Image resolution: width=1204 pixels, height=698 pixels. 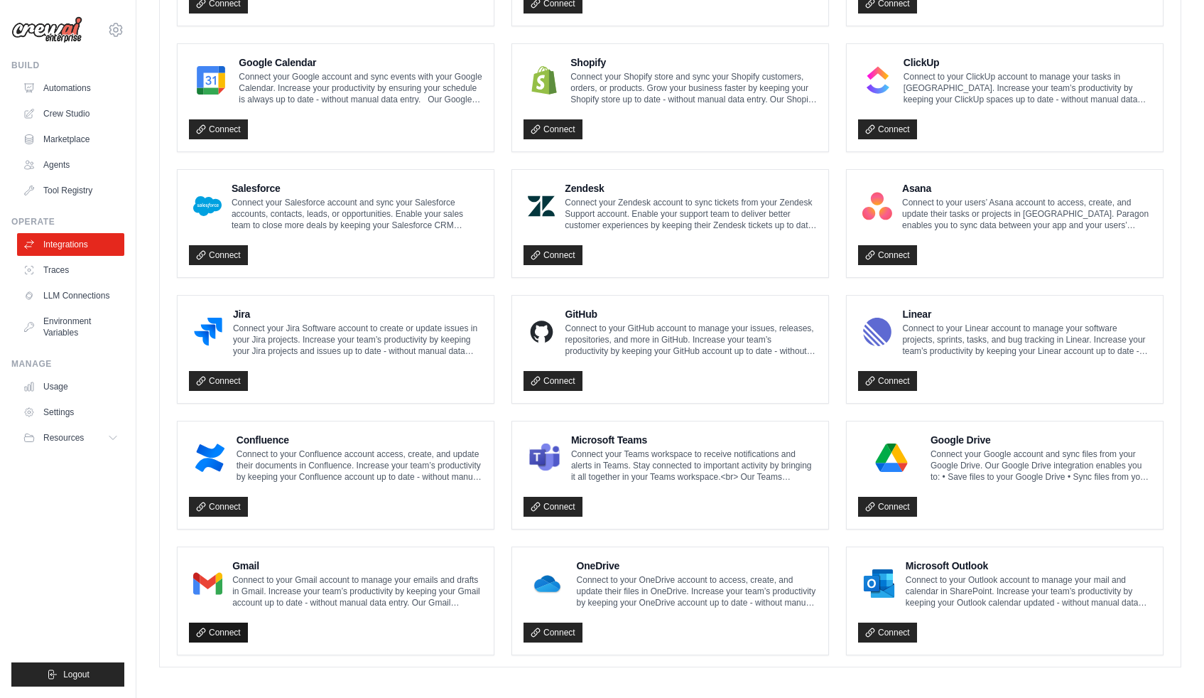 I want to click on h4: Jira, so click(x=357, y=314).